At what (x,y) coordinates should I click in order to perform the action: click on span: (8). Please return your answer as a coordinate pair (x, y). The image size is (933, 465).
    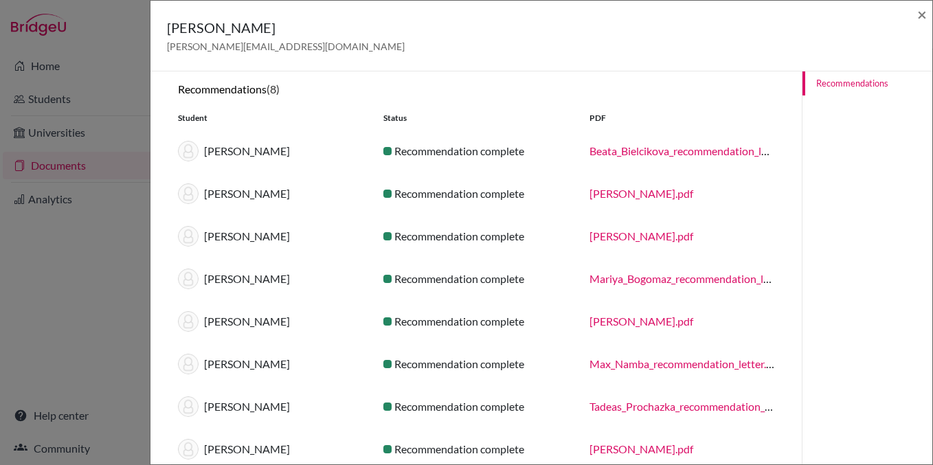
    Looking at the image, I should click on (273, 89).